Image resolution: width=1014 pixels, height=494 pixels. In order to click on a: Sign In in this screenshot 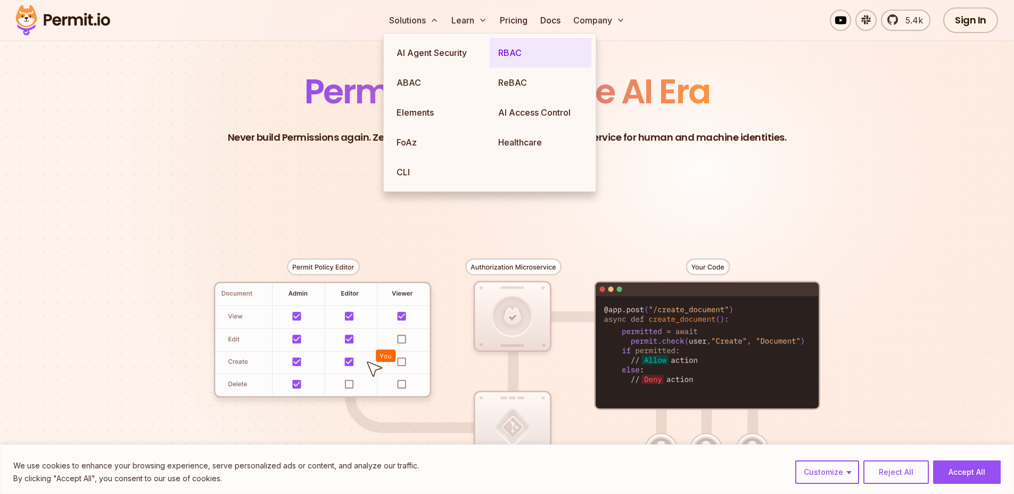, I will do `click(971, 20)`.